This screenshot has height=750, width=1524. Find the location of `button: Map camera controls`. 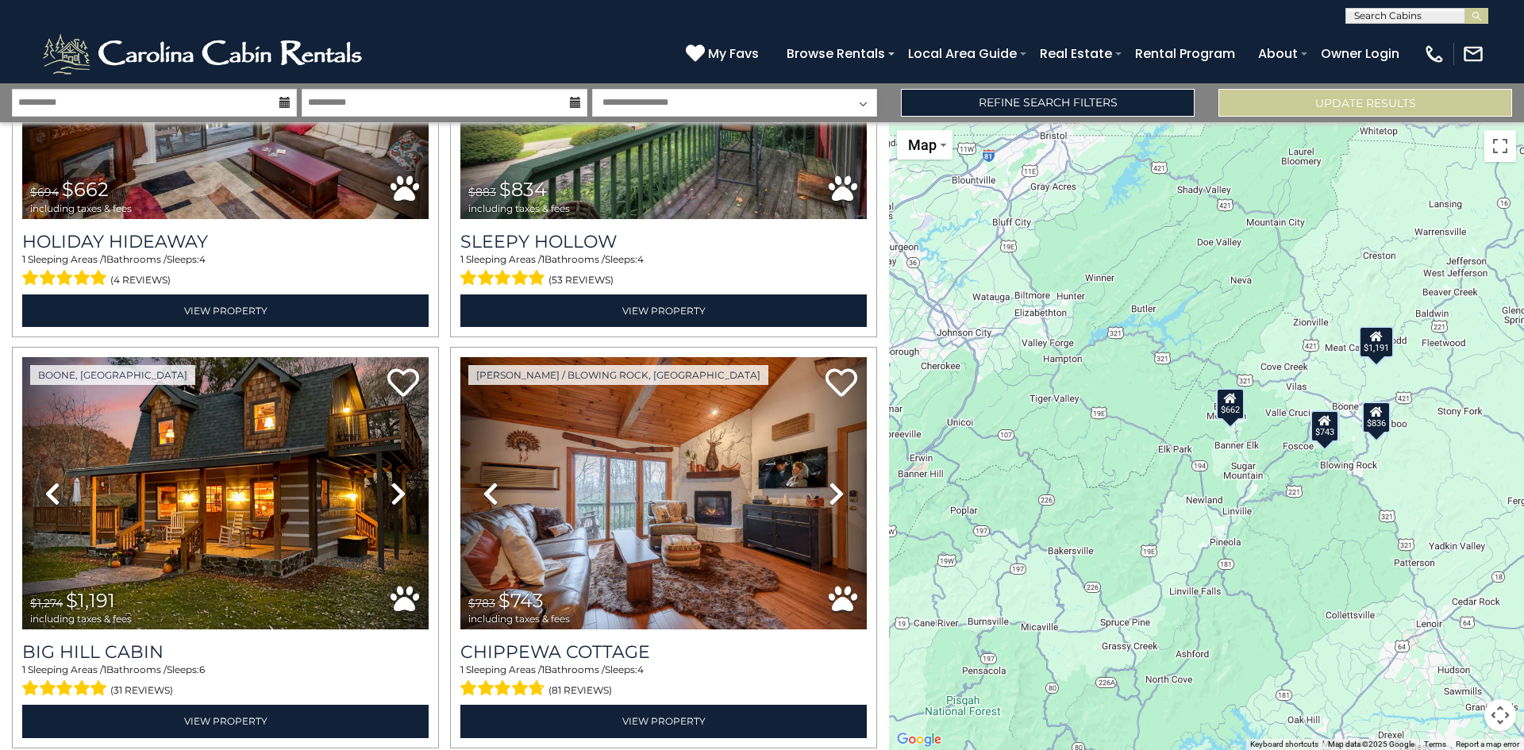

button: Map camera controls is located at coordinates (1500, 715).